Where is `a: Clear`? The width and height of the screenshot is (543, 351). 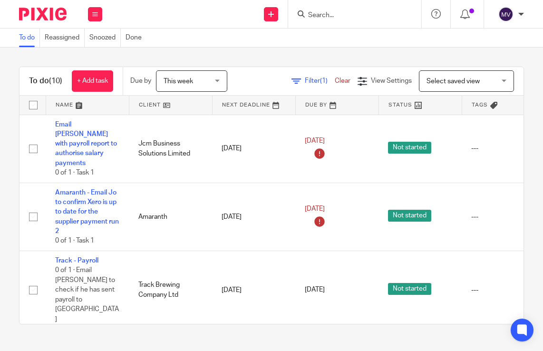
a: Clear is located at coordinates (343, 81).